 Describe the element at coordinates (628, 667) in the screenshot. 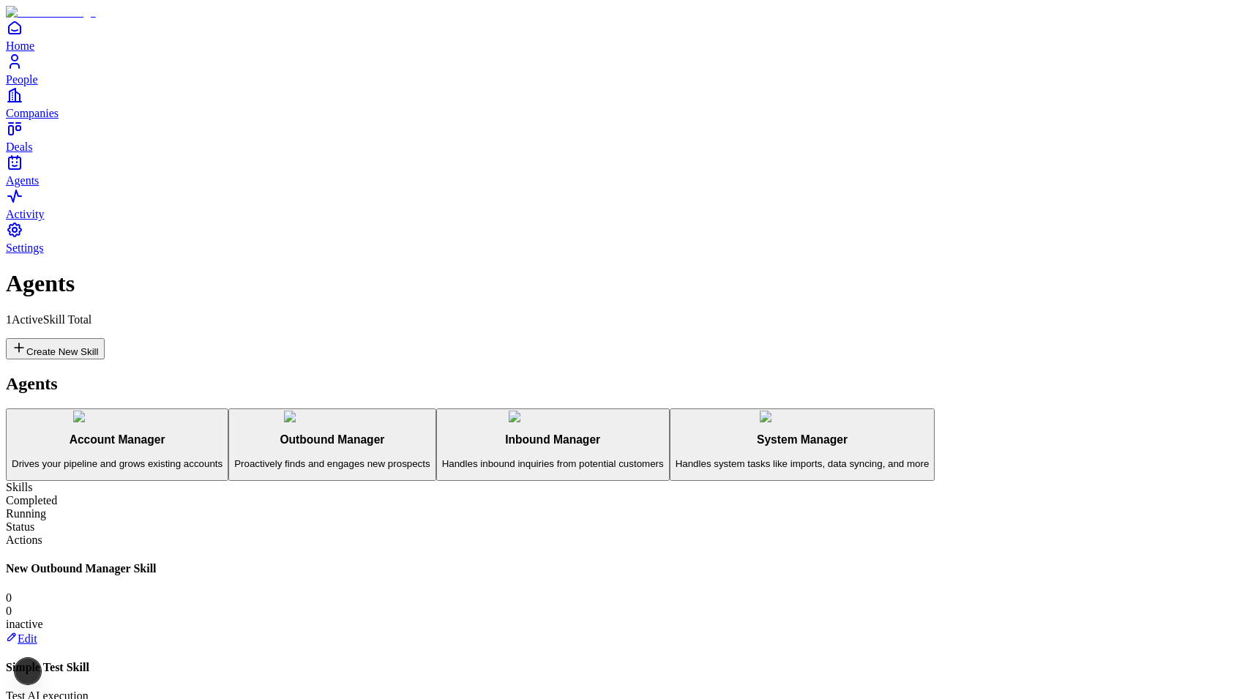

I see `h4: Simple Test Skill` at that location.